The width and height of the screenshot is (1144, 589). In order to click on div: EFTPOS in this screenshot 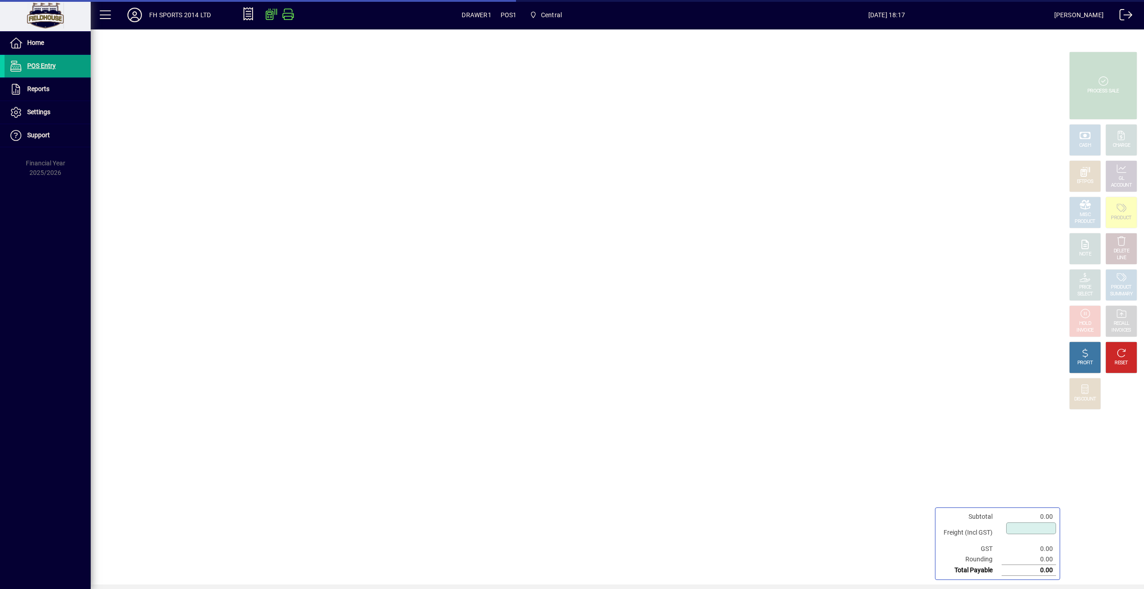, I will do `click(1085, 182)`.